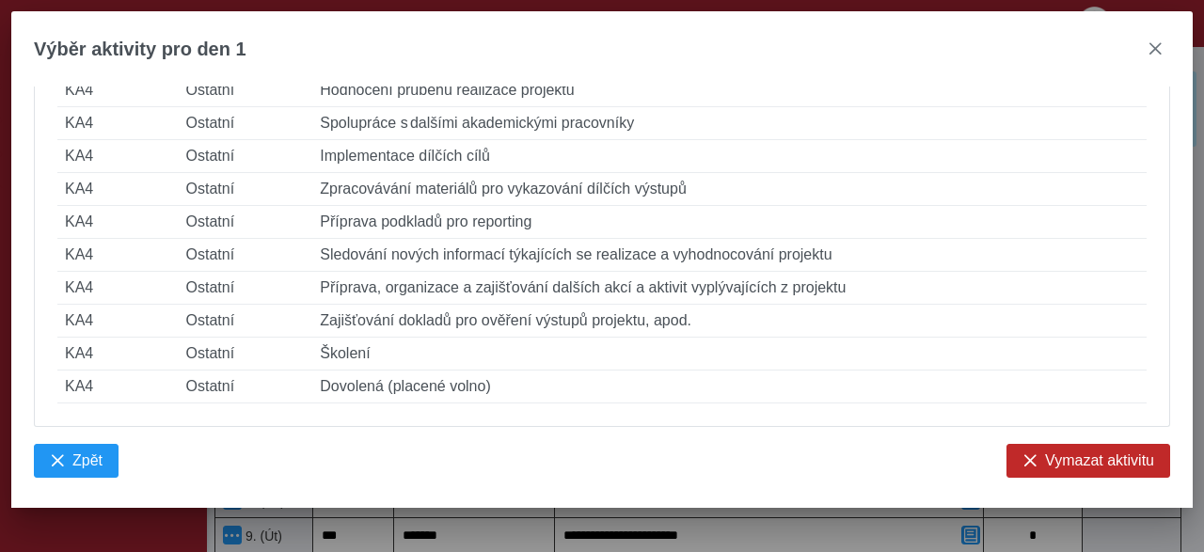 The image size is (1204, 552). What do you see at coordinates (729, 222) in the screenshot?
I see `td: Příprava podkladů pro reporting` at bounding box center [729, 222].